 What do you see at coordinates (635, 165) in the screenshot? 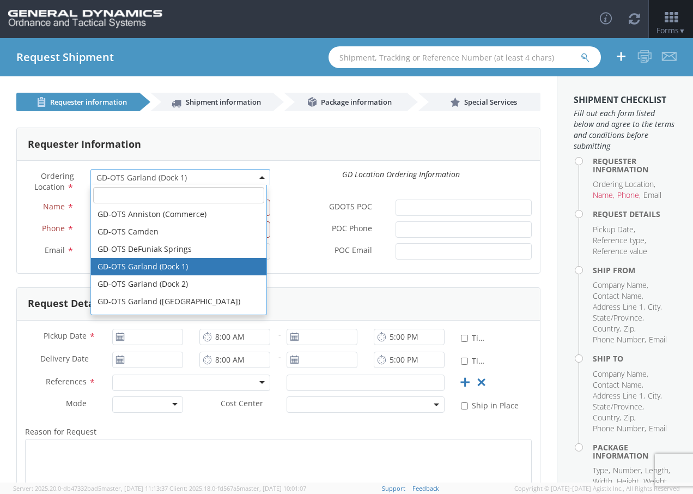
I see `h4: Requester Information` at bounding box center [635, 165].